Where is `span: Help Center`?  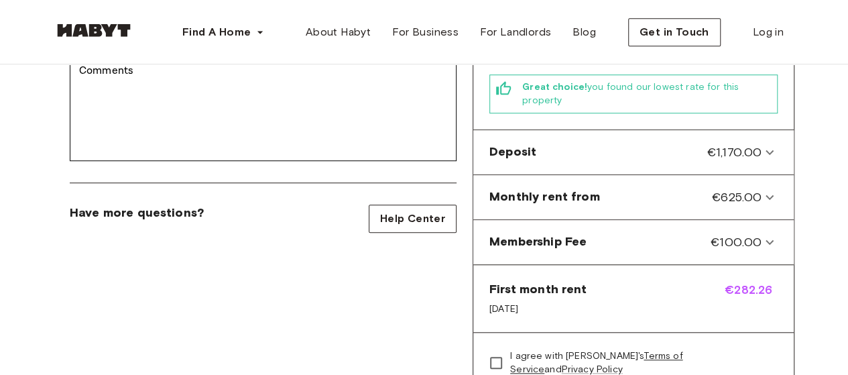
span: Help Center is located at coordinates (412, 218).